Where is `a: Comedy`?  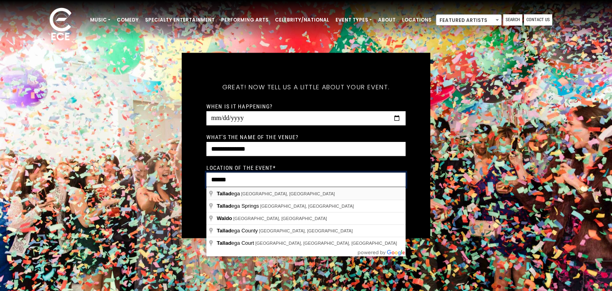
a: Comedy is located at coordinates (128, 20).